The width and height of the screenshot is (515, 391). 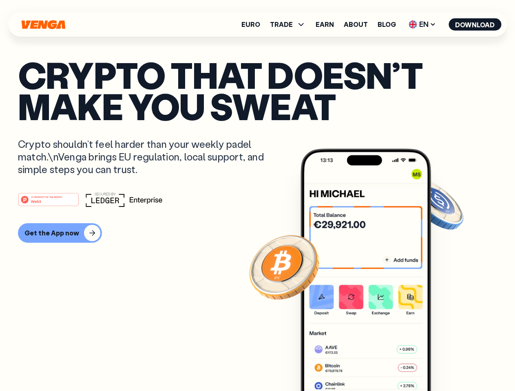 I want to click on a: Get the App now, so click(x=257, y=233).